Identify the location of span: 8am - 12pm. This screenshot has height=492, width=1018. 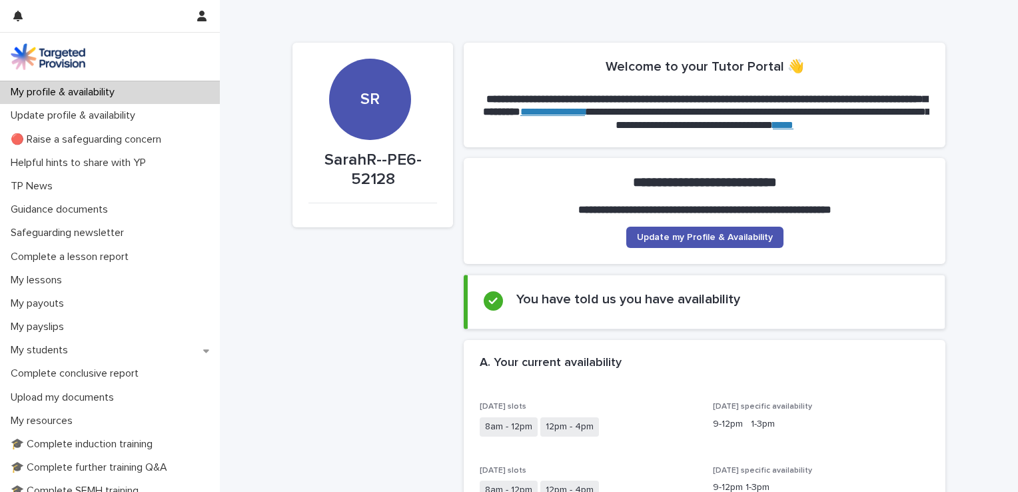
(508, 426).